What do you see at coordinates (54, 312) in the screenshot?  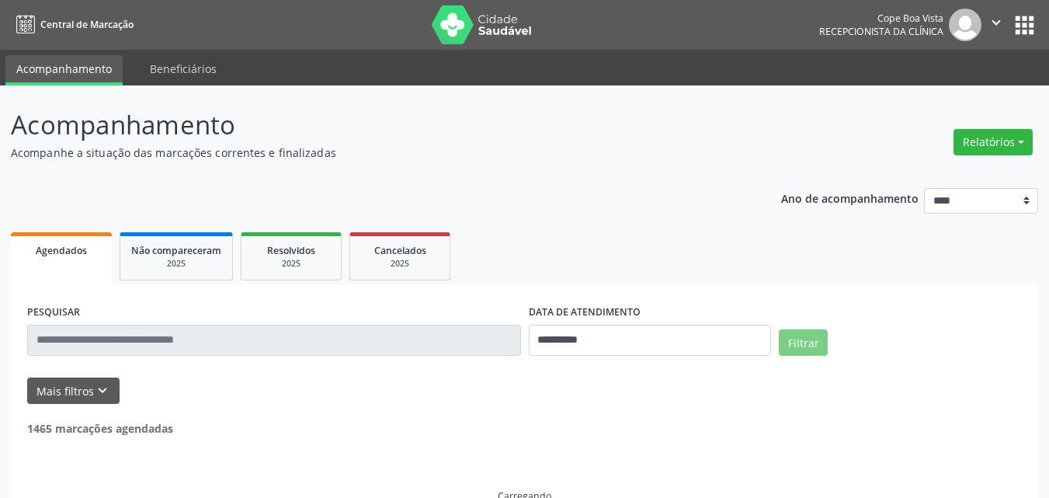 I see `label: PESQUISAR` at bounding box center [54, 312].